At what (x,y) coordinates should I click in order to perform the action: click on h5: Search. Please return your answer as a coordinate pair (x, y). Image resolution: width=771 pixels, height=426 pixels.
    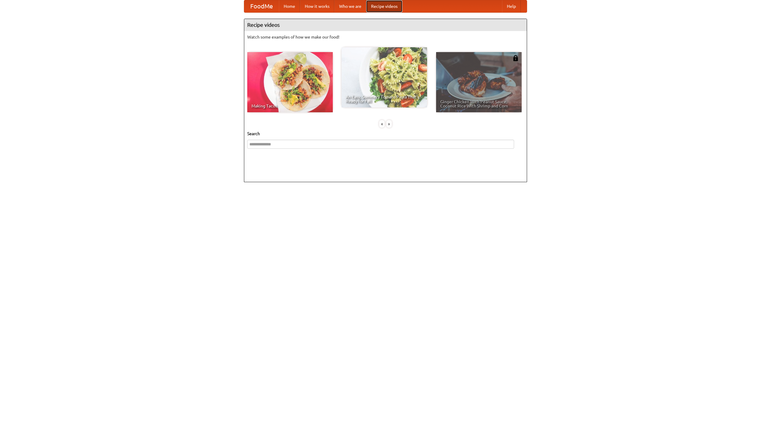
    Looking at the image, I should click on (386, 134).